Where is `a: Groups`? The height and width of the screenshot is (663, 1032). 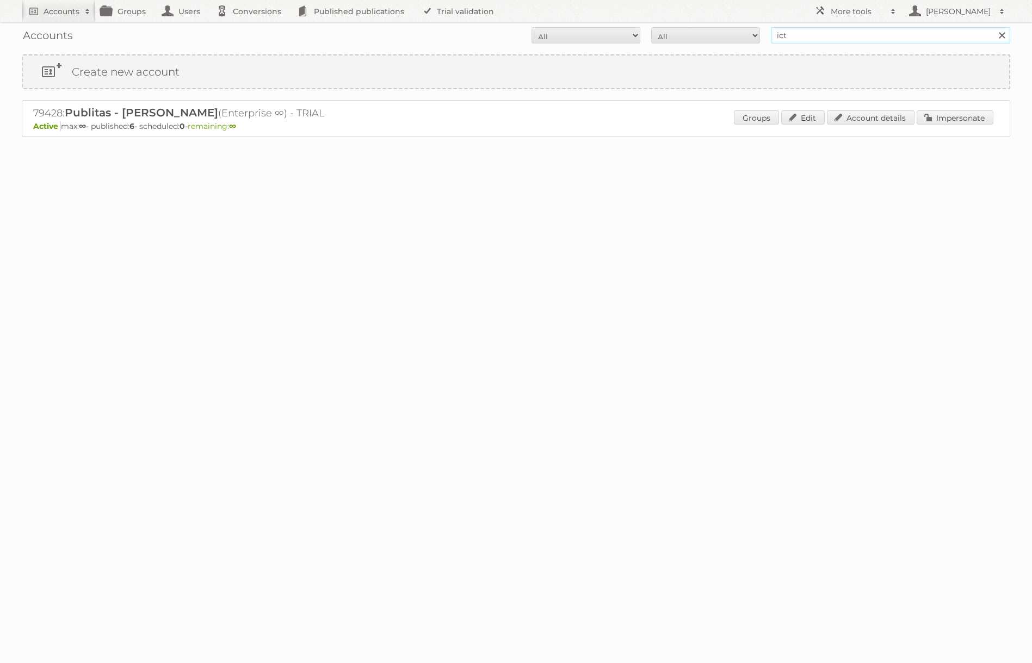
a: Groups is located at coordinates (756, 118).